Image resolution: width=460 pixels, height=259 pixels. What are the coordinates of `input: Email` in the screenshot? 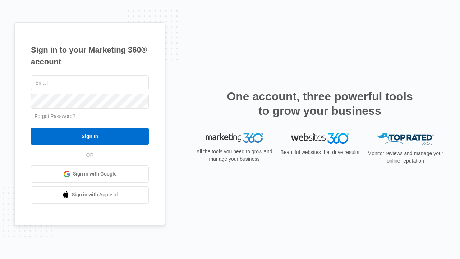 It's located at (90, 83).